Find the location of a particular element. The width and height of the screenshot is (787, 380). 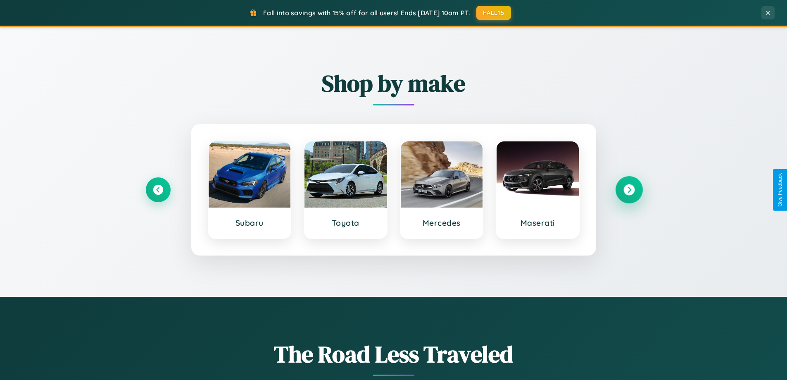

h2: Shop by make is located at coordinates (394, 83).